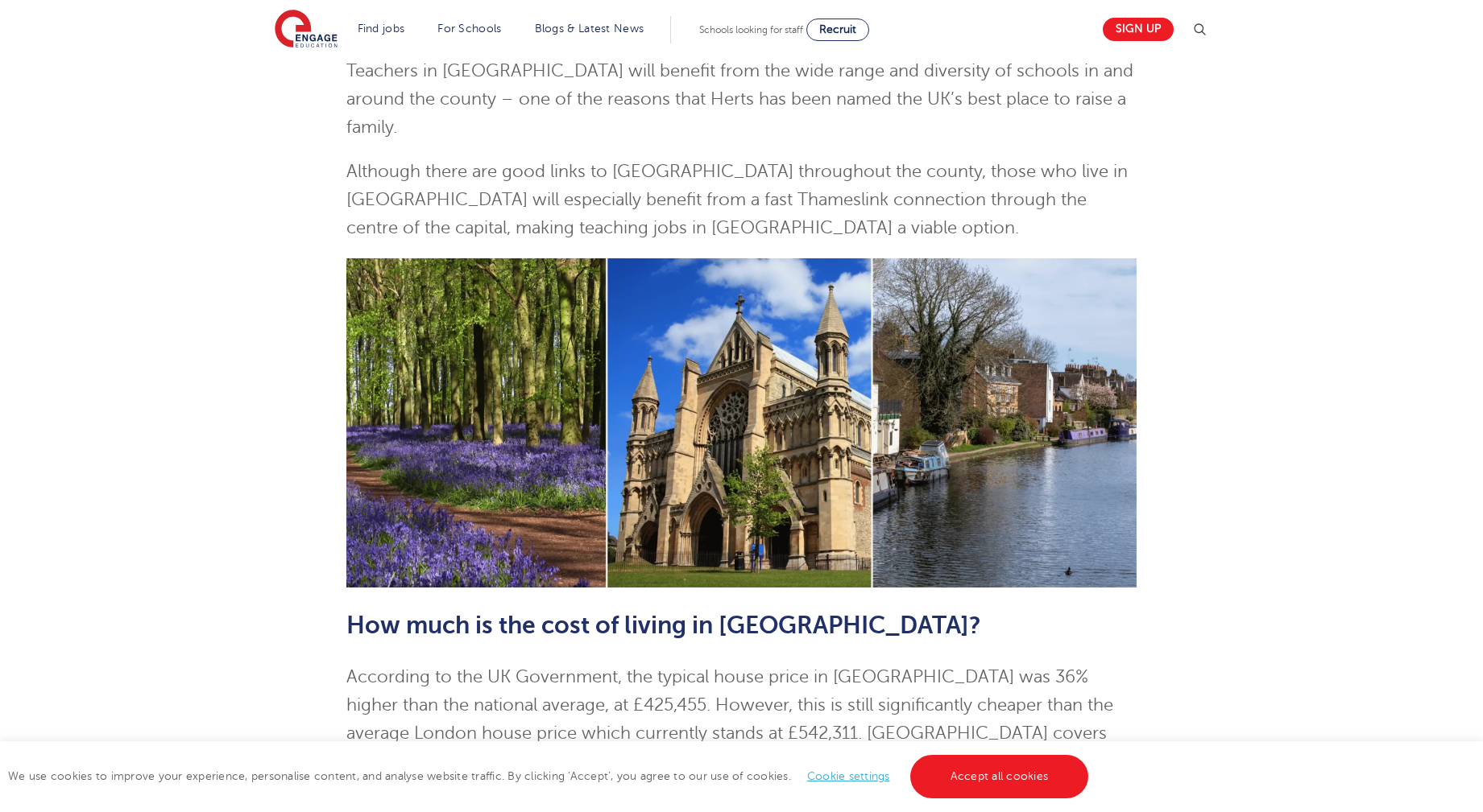 Image resolution: width=1483 pixels, height=812 pixels. Describe the element at coordinates (551, 776) in the screenshot. I see `span: We use cookies to improve your experience, personalise content, and analyse website traffic. By c...` at that location.